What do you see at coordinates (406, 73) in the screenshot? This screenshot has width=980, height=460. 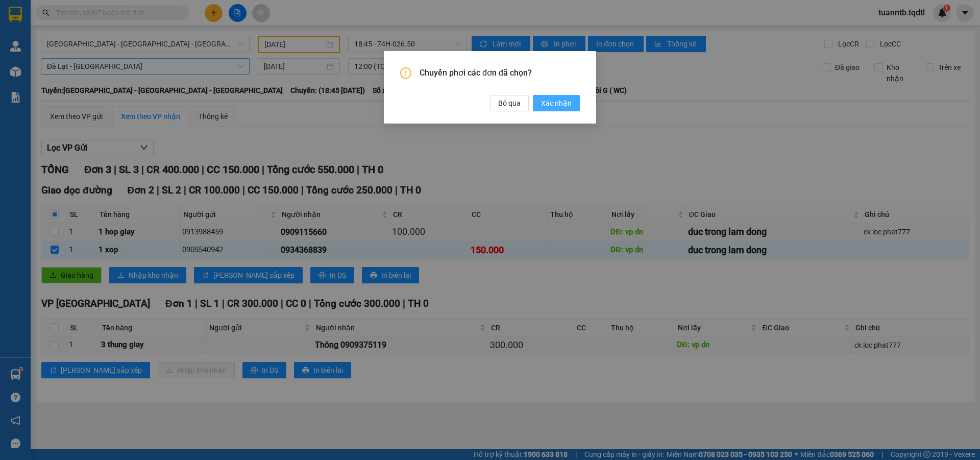 I see `span: exclamation-circle` at bounding box center [406, 73].